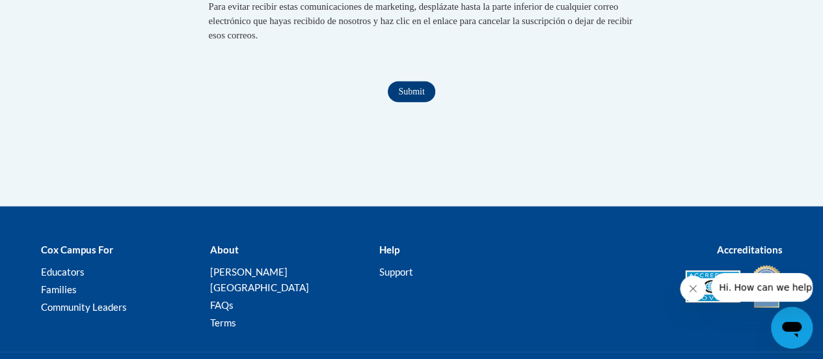  I want to click on a: FAQs, so click(221, 305).